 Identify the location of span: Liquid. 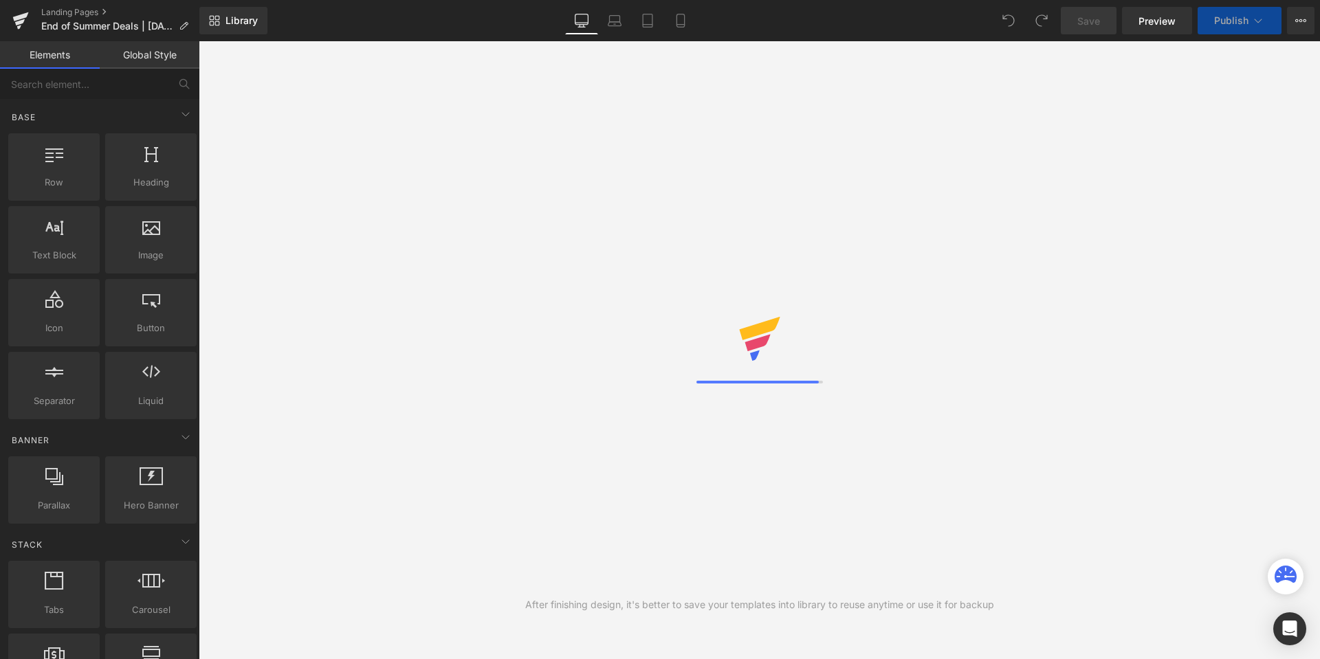
(151, 401).